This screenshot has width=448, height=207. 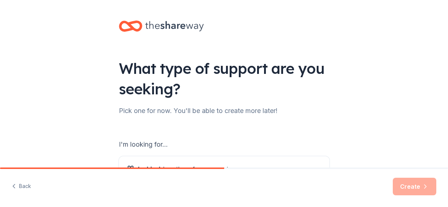 What do you see at coordinates (183, 169) in the screenshot?
I see `span: donations for an event` at bounding box center [183, 169].